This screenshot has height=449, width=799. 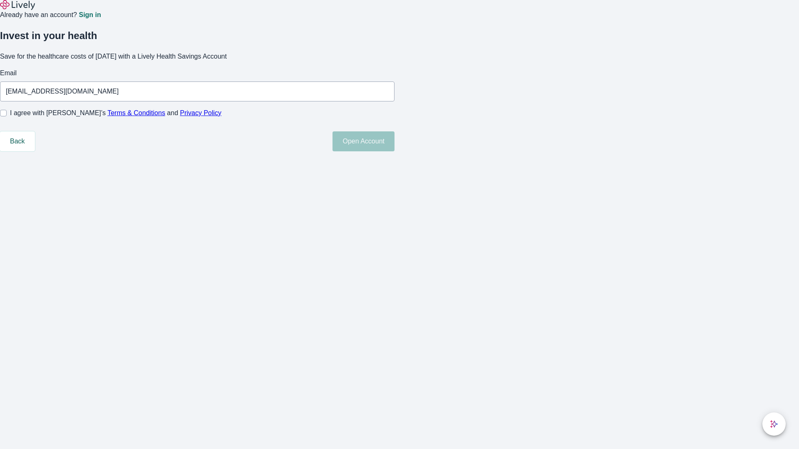 I want to click on div: Sign in, so click(x=89, y=15).